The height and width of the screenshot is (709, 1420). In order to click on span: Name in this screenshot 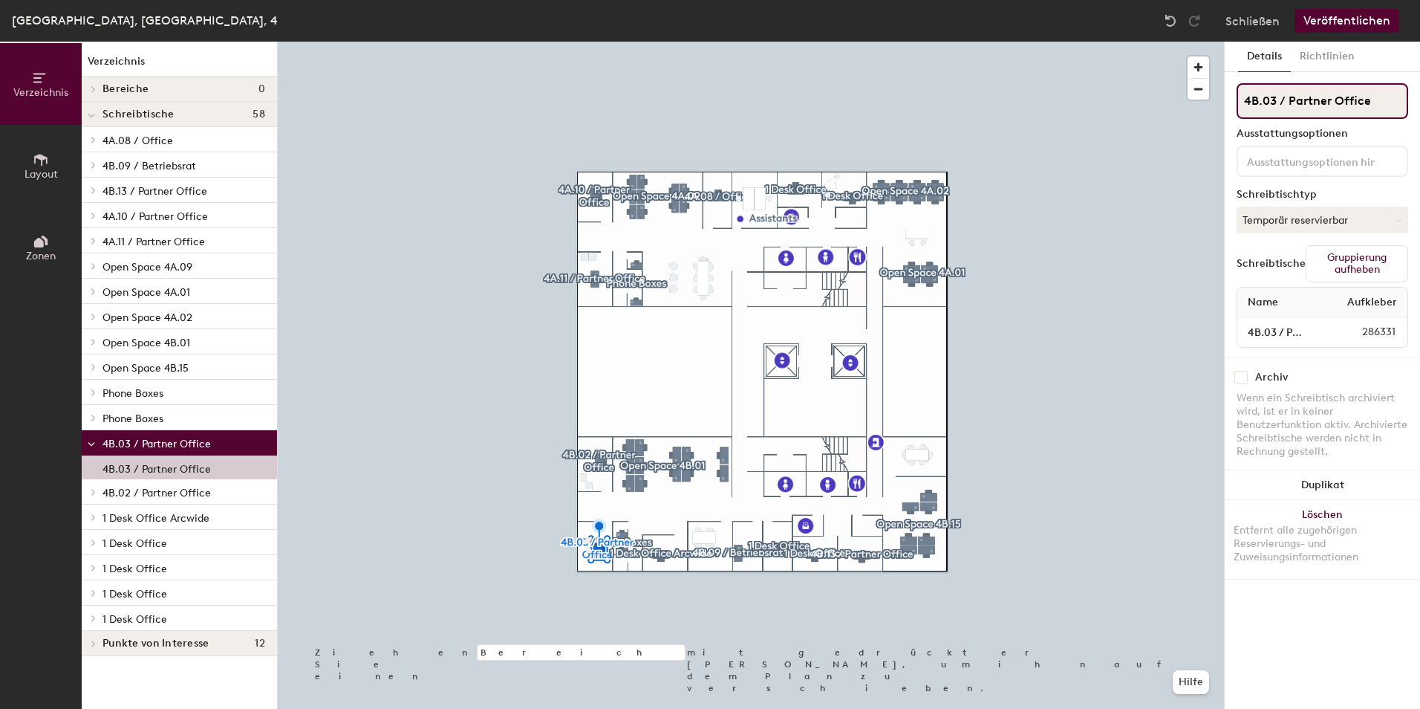, I will do `click(1263, 302)`.